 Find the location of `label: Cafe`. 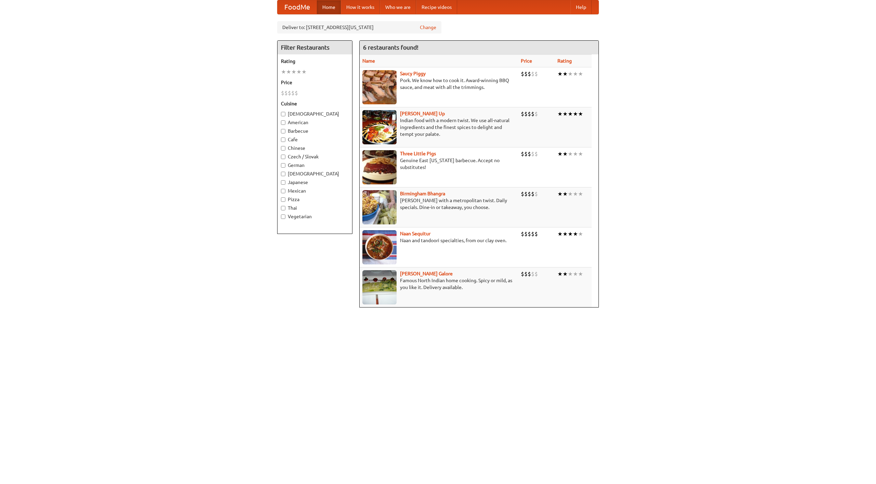

label: Cafe is located at coordinates (315, 140).